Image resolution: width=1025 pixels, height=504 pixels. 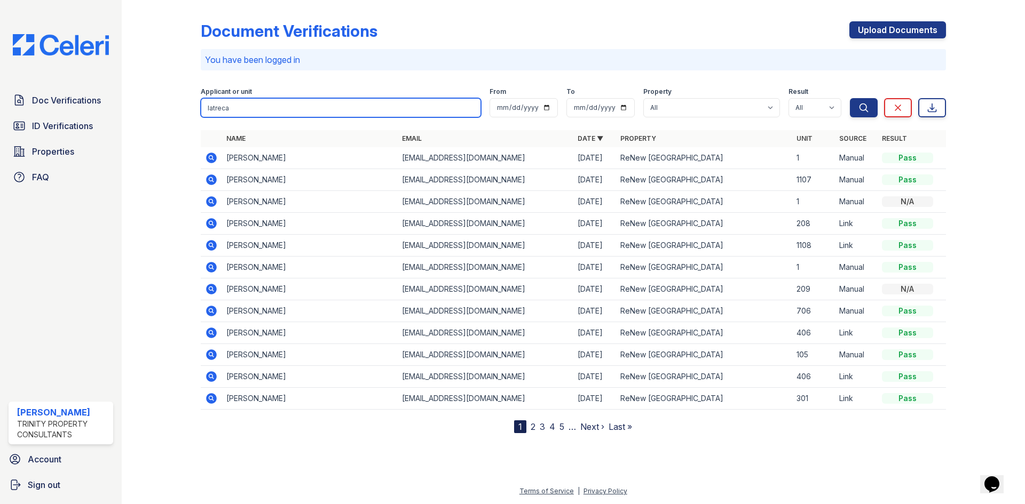 I want to click on a: Privacy Policy, so click(x=605, y=491).